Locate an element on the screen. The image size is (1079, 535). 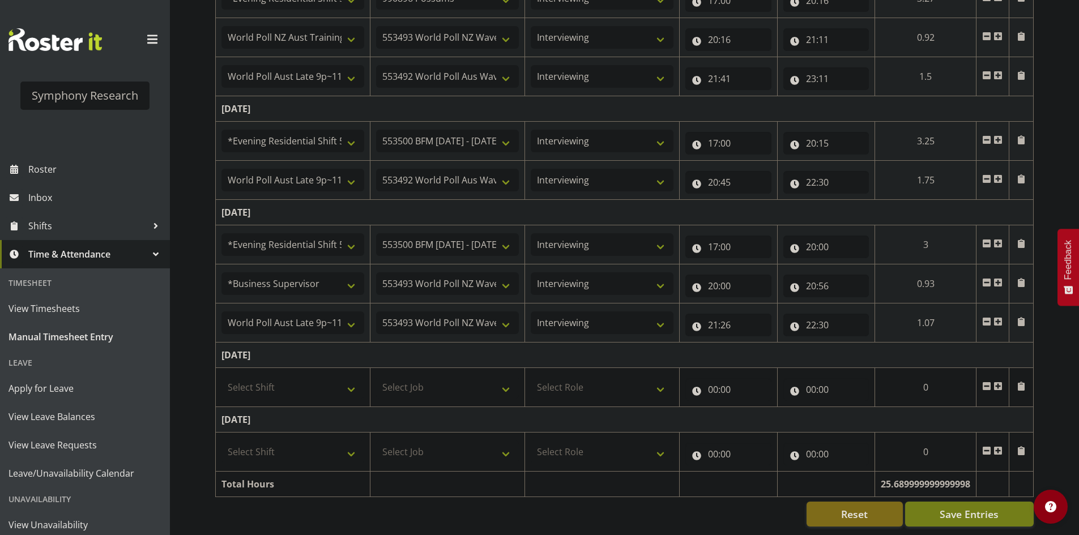
span: View Unavailability is located at coordinates (85, 525).